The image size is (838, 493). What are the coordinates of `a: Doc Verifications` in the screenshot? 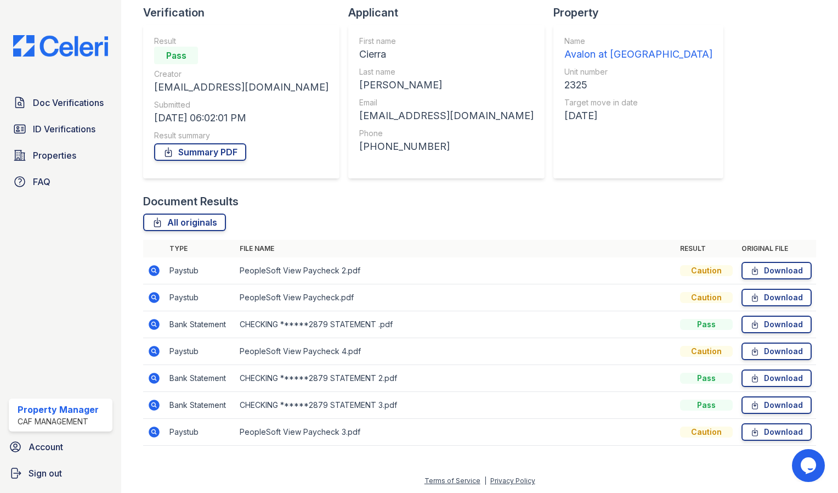 It's located at (60, 103).